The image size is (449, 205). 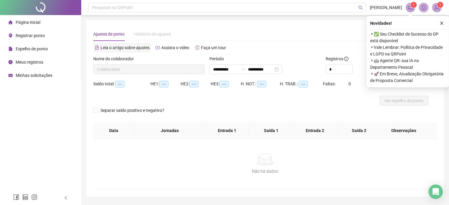 What do you see at coordinates (442, 23) in the screenshot?
I see `span: close` at bounding box center [442, 23].